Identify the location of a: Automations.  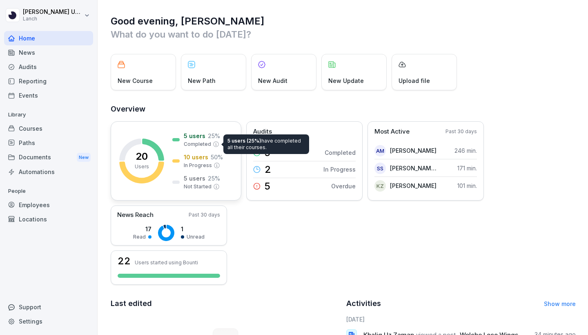
(49, 172).